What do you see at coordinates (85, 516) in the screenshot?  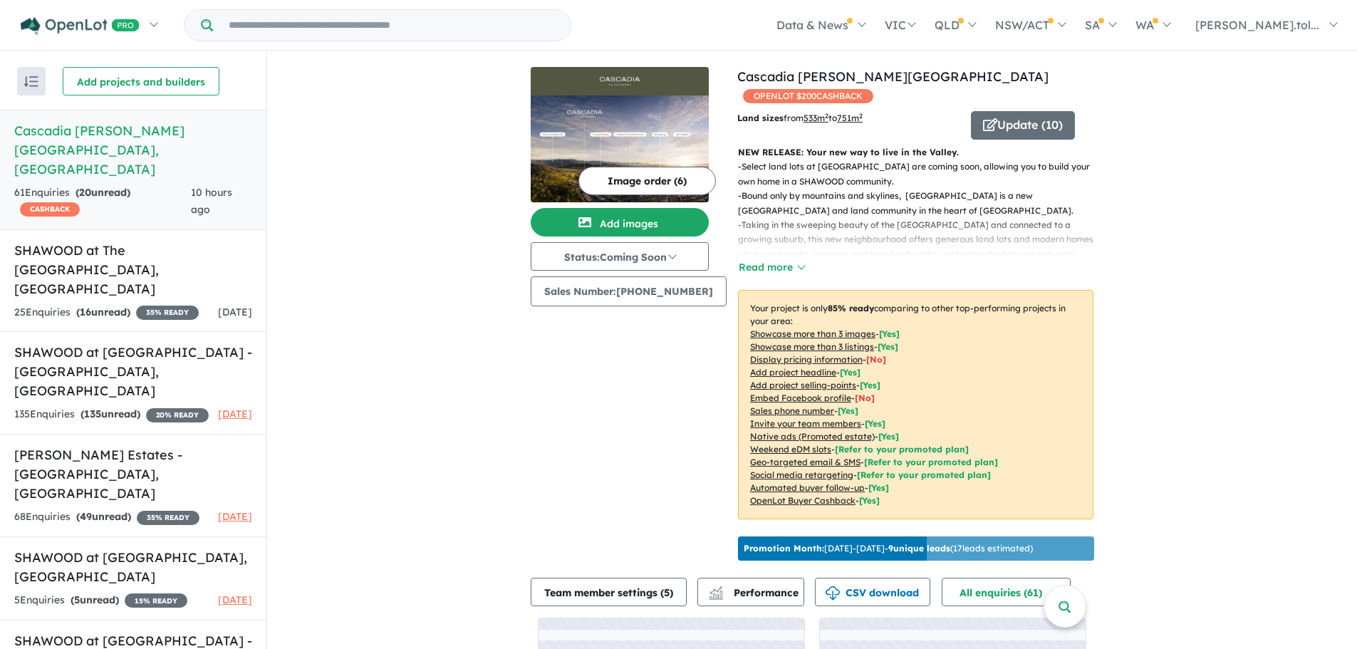 I see `span: 49` at bounding box center [85, 516].